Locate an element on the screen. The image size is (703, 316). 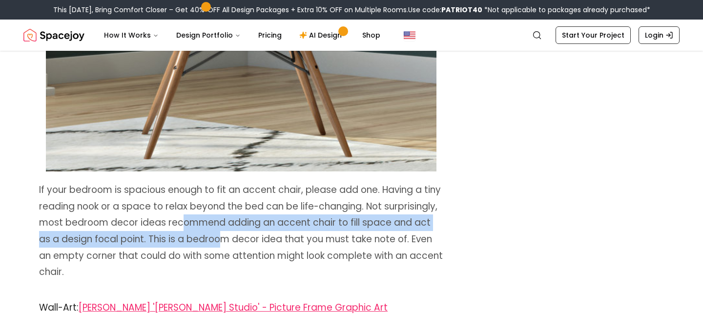
img: United States is located at coordinates (410, 35).